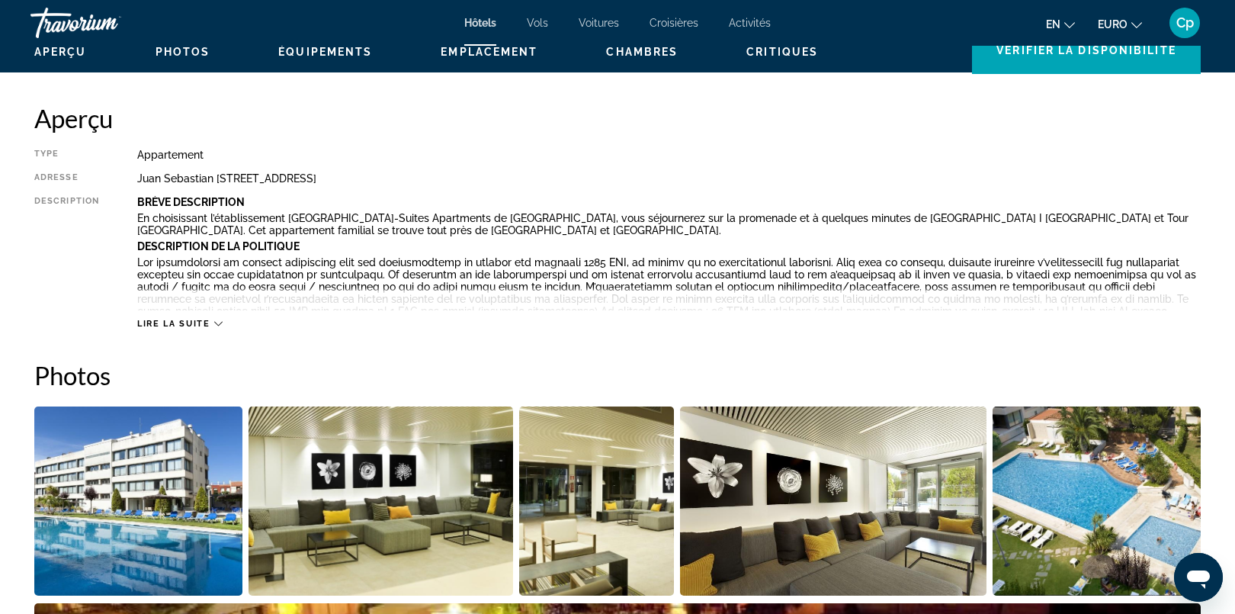 The height and width of the screenshot is (614, 1235). Describe the element at coordinates (1185, 23) in the screenshot. I see `button: Menu utilisateur` at that location.